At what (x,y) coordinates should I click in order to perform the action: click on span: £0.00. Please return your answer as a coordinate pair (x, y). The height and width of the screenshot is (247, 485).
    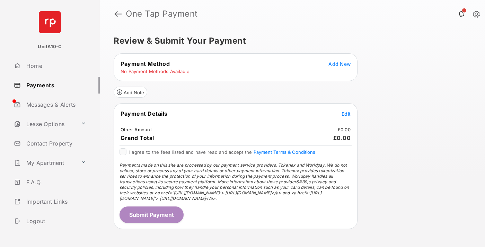
    Looking at the image, I should click on (342, 138).